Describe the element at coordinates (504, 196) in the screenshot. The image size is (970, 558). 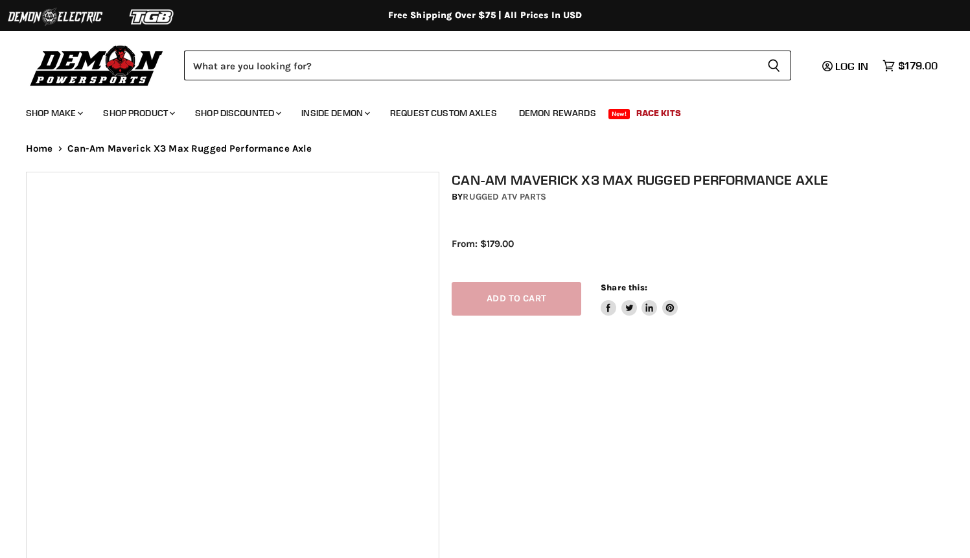
I see `a: Rugged ATV Parts` at that location.